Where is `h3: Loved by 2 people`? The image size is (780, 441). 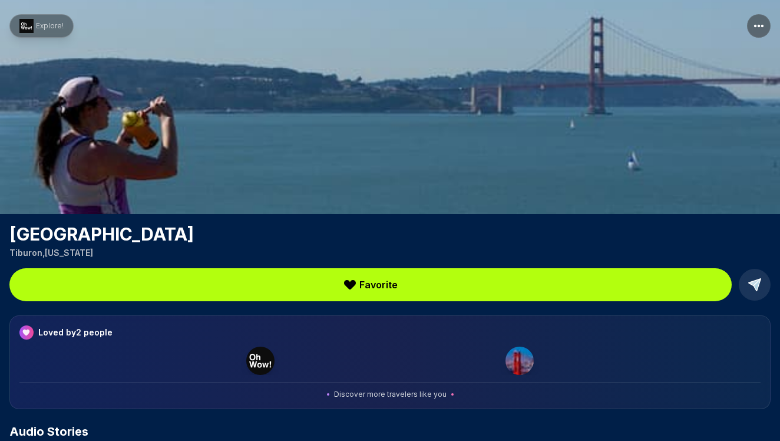
h3: Loved by 2 people is located at coordinates (75, 332).